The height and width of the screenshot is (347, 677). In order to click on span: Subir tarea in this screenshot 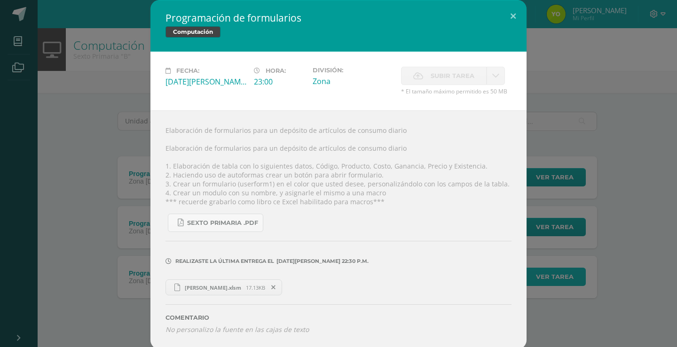, I will do `click(452, 76)`.